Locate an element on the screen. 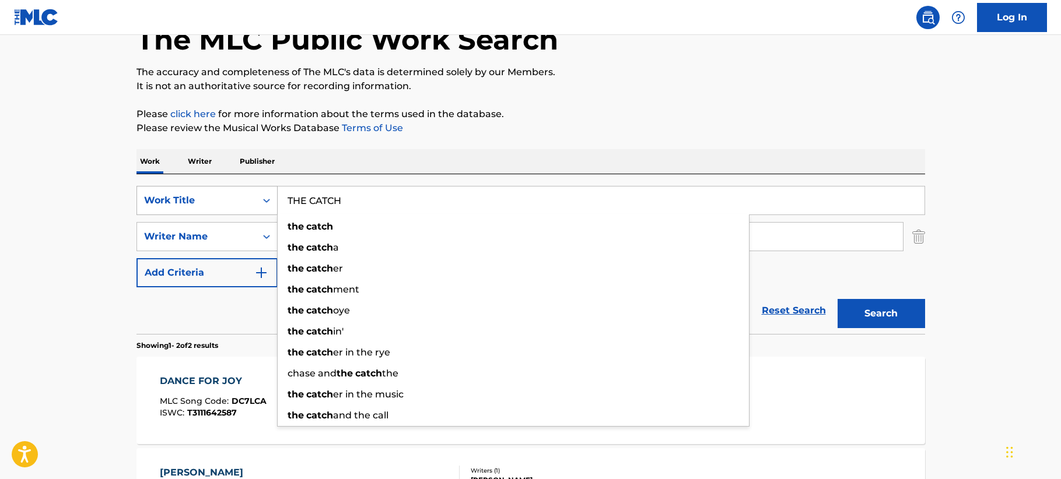 Image resolution: width=1061 pixels, height=479 pixels. span: chase and is located at coordinates (312, 373).